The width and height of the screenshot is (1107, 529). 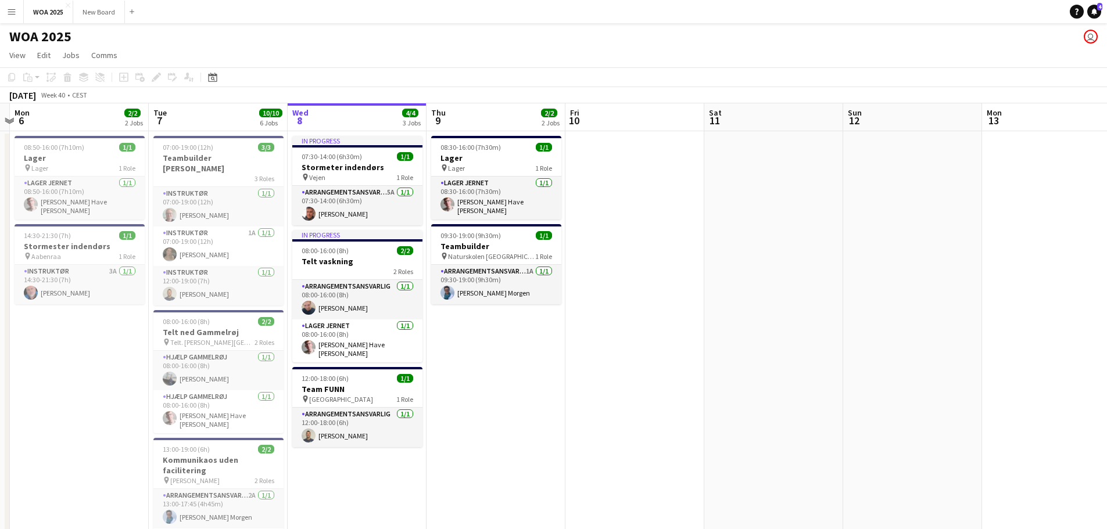 I want to click on button: WOA 2025, so click(x=48, y=12).